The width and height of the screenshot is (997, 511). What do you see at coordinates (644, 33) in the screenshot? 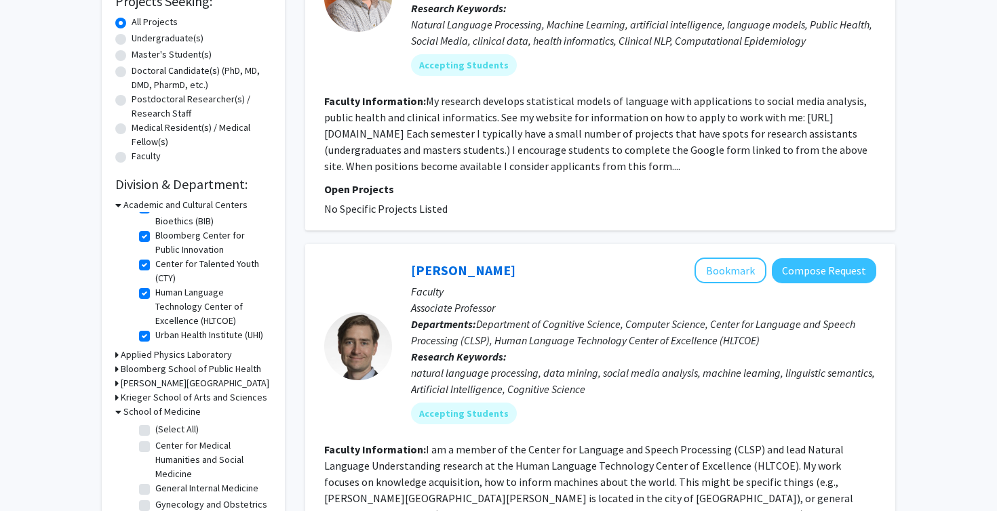
I see `div: Natural Language Processing, Machine Learning, artificial intelligence, language models, Public H...` at bounding box center [644, 33].